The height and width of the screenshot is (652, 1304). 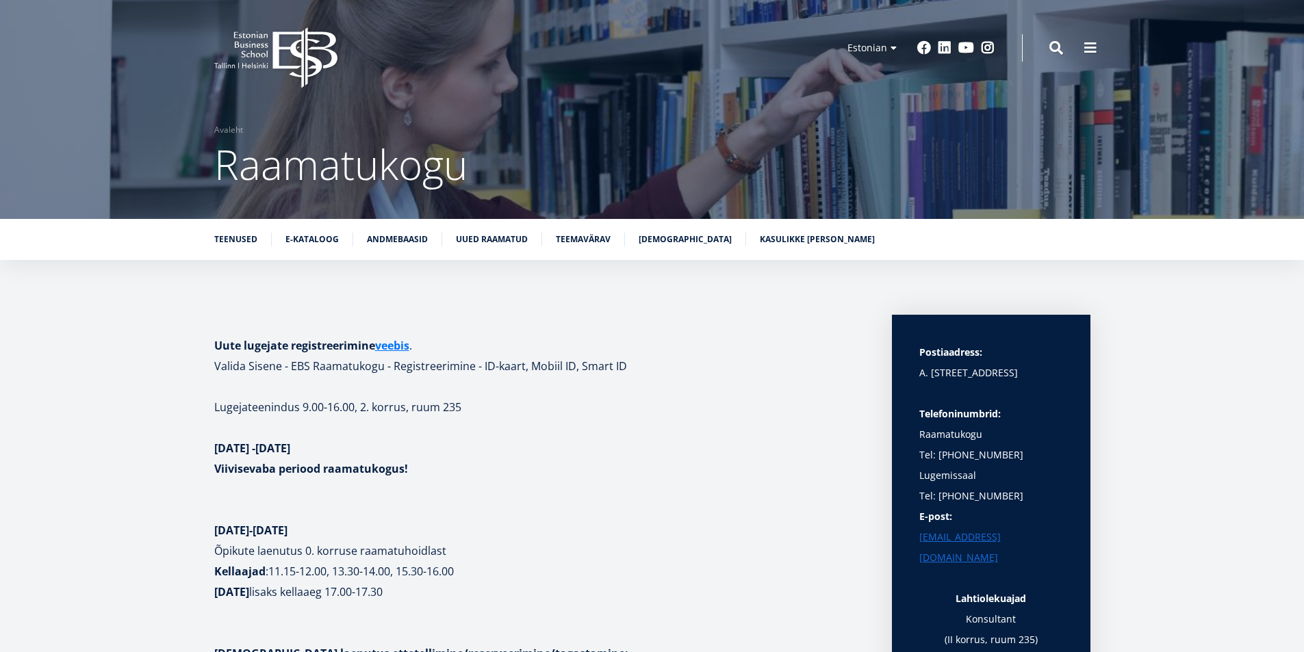 I want to click on strong: Postiaadress:, so click(x=951, y=352).